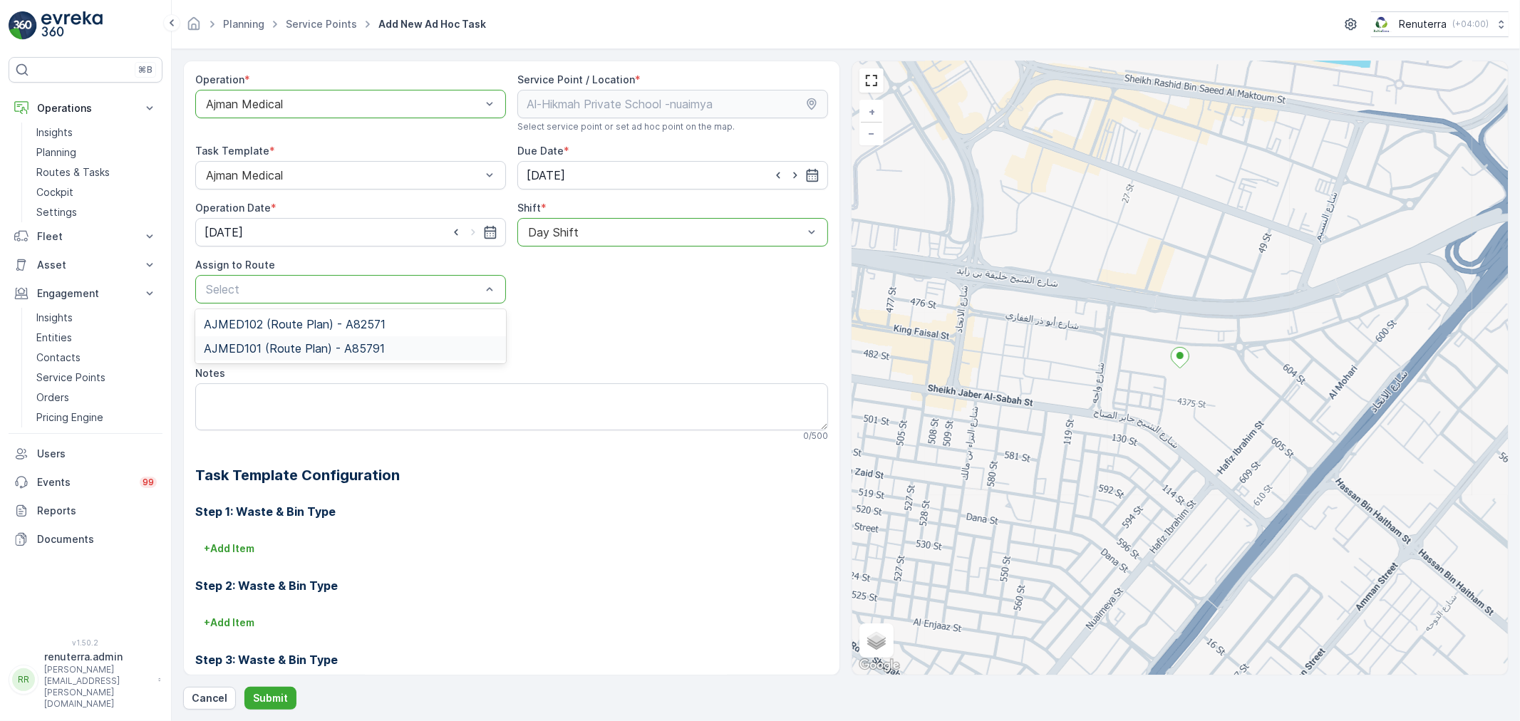  I want to click on h3: Step 1: Waste & Bin Type, so click(512, 512).